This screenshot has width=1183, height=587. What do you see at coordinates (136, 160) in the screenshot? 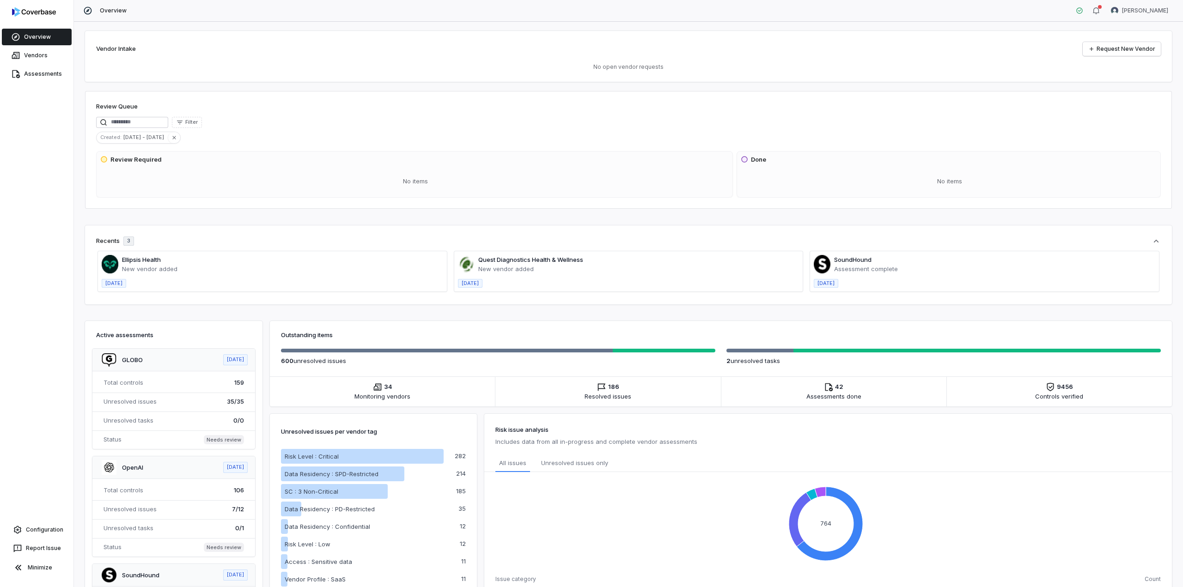
I see `h3: Review Required` at bounding box center [136, 160].